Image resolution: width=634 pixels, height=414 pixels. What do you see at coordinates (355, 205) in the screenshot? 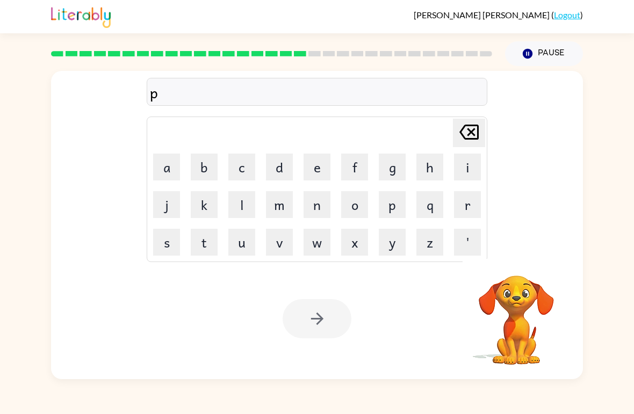
I see `button: o` at bounding box center [355, 205].